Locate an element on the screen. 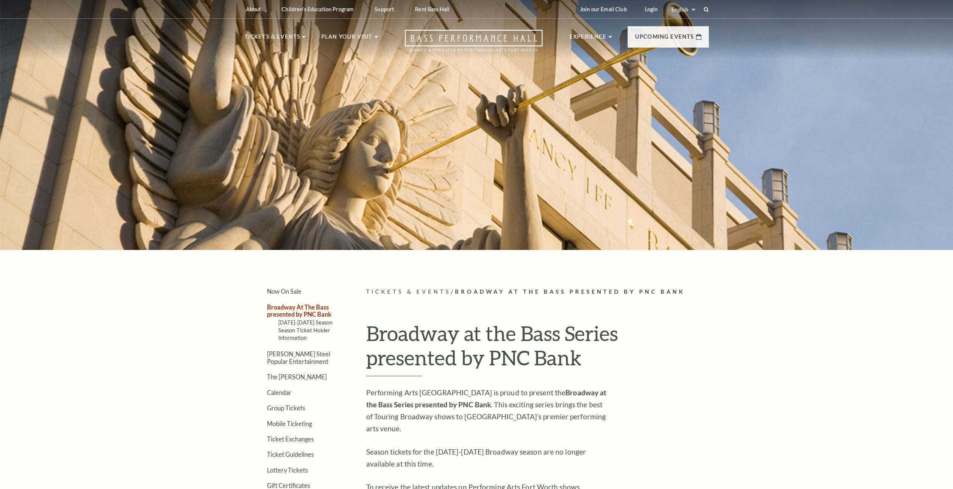 Image resolution: width=953 pixels, height=489 pixels. p: Tickets & Events is located at coordinates (273, 39).